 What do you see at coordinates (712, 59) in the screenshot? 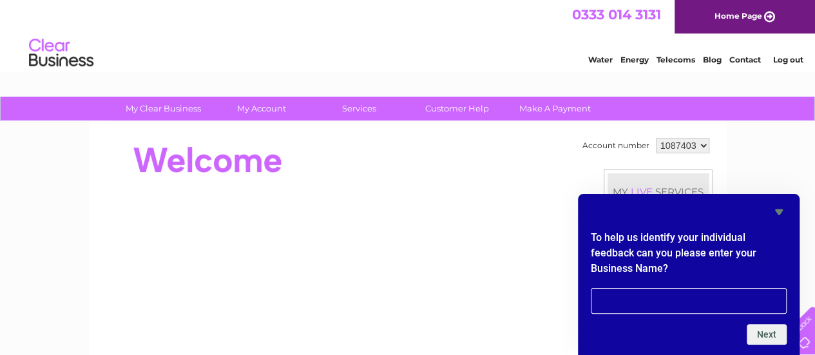
I see `a: Blog` at bounding box center [712, 59].